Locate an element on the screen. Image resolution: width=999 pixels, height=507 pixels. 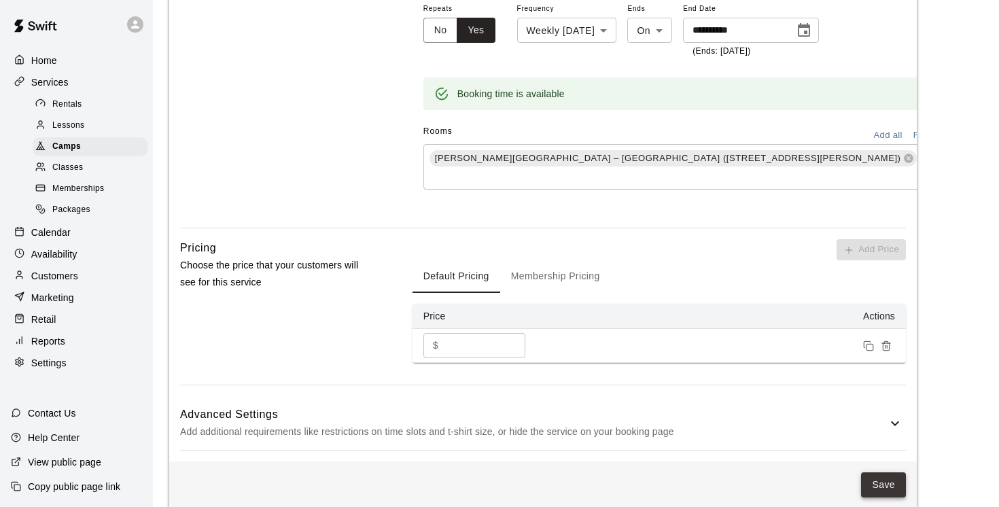
h6: Pricing is located at coordinates (198, 248).